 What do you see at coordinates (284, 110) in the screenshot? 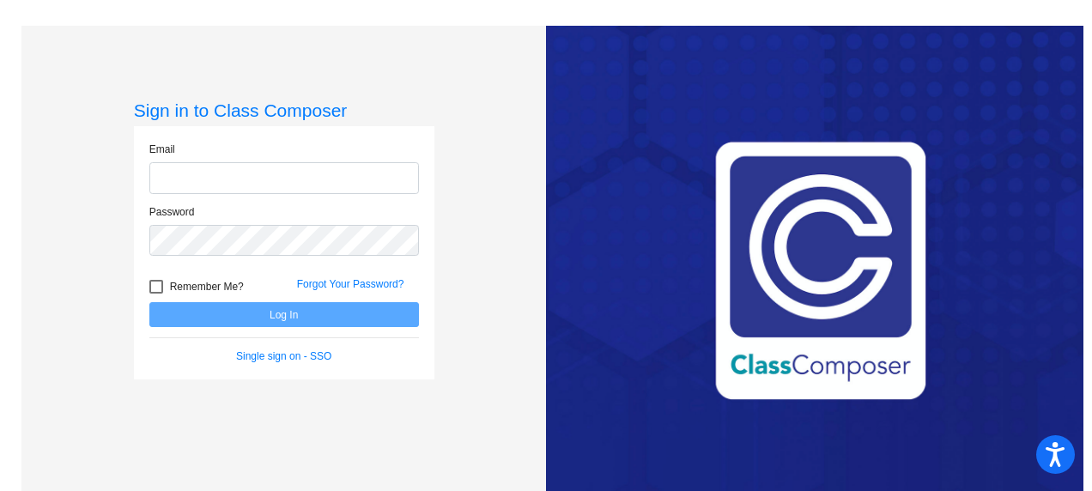
I see `h3: Sign in to Class Composer` at bounding box center [284, 110].